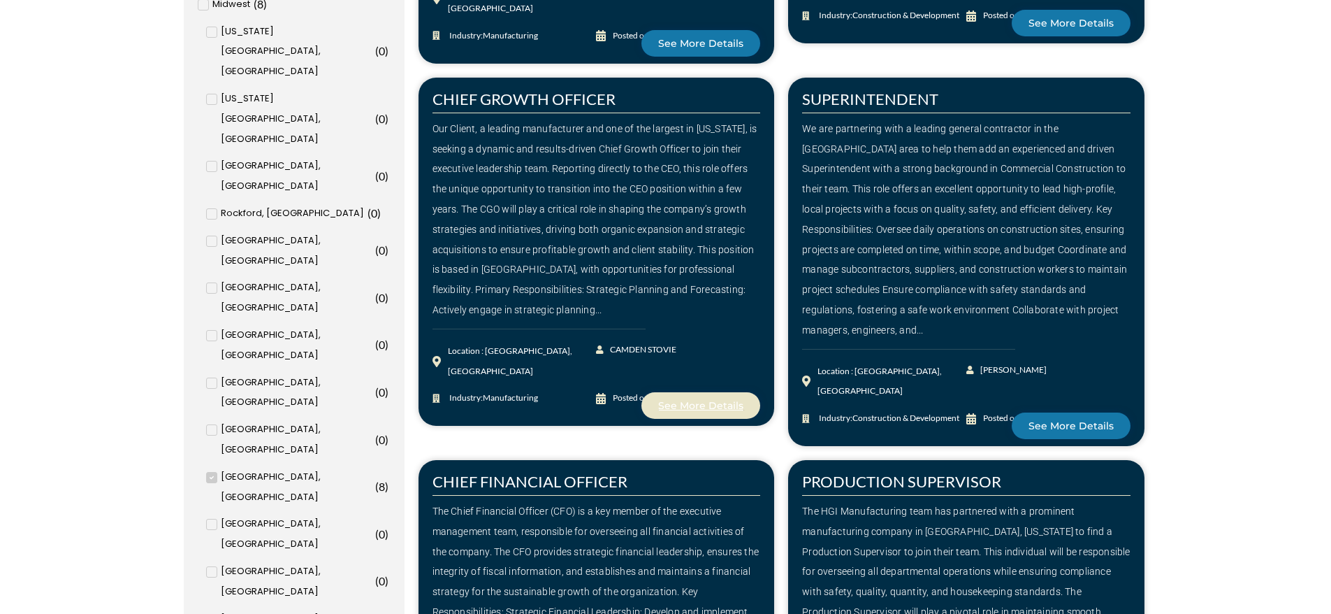  Describe the element at coordinates (382, 486) in the screenshot. I see `span: 8` at that location.